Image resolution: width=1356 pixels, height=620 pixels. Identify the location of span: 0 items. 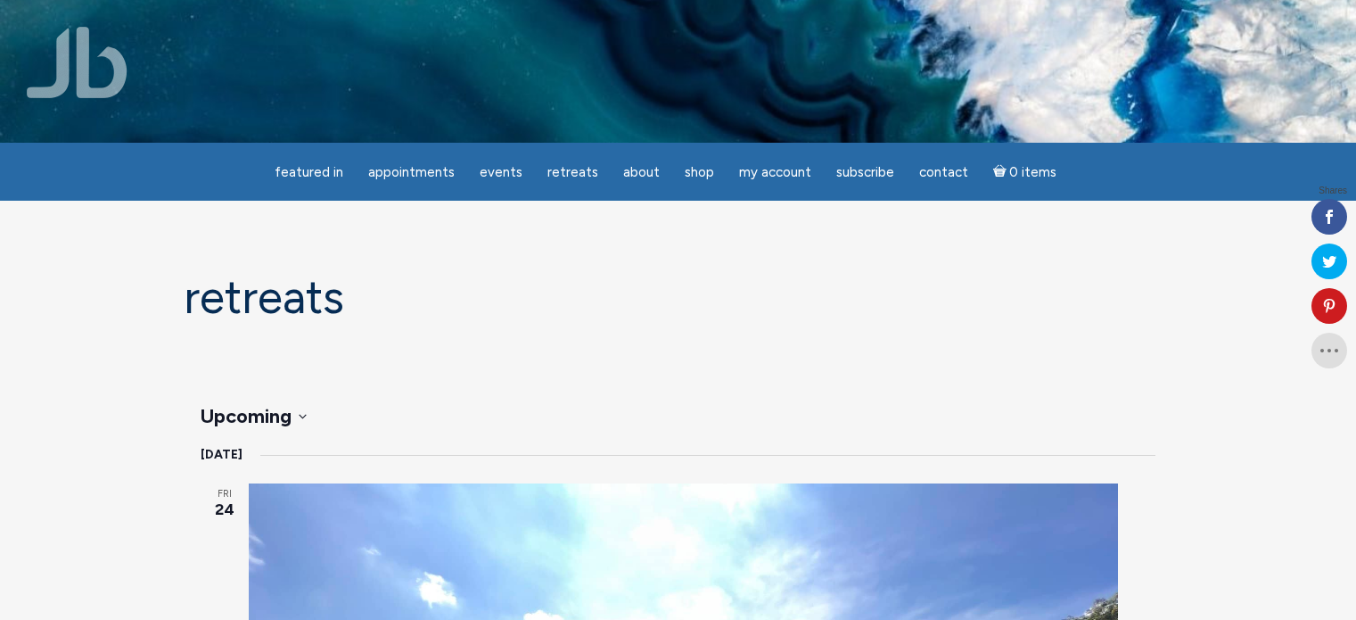
(1032, 172).